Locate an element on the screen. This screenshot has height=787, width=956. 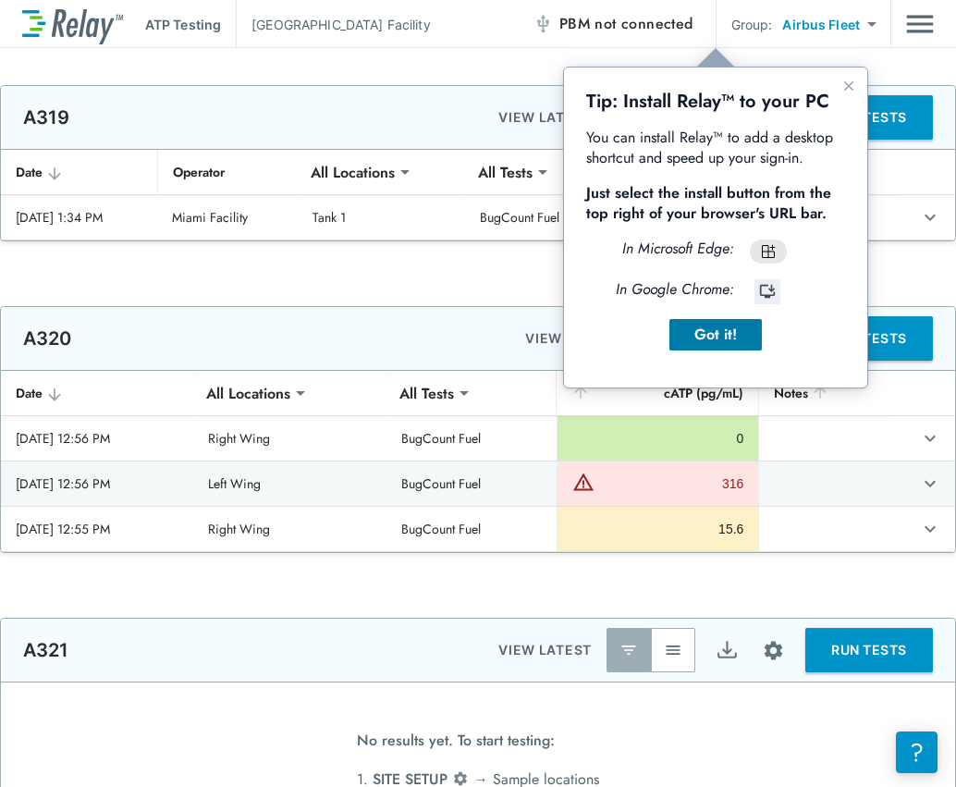
img: Drawer Icon is located at coordinates (920, 24).